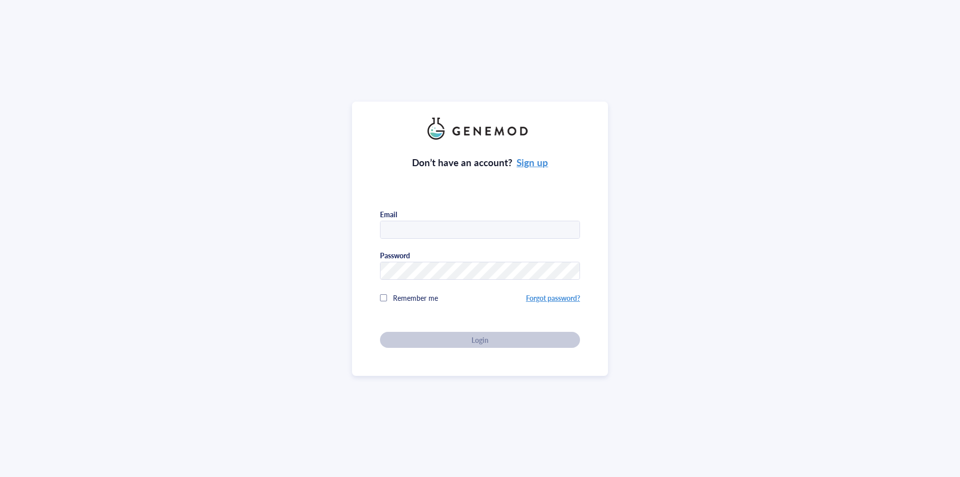 This screenshot has width=960, height=477. What do you see at coordinates (532, 162) in the screenshot?
I see `a: Sign up` at bounding box center [532, 162].